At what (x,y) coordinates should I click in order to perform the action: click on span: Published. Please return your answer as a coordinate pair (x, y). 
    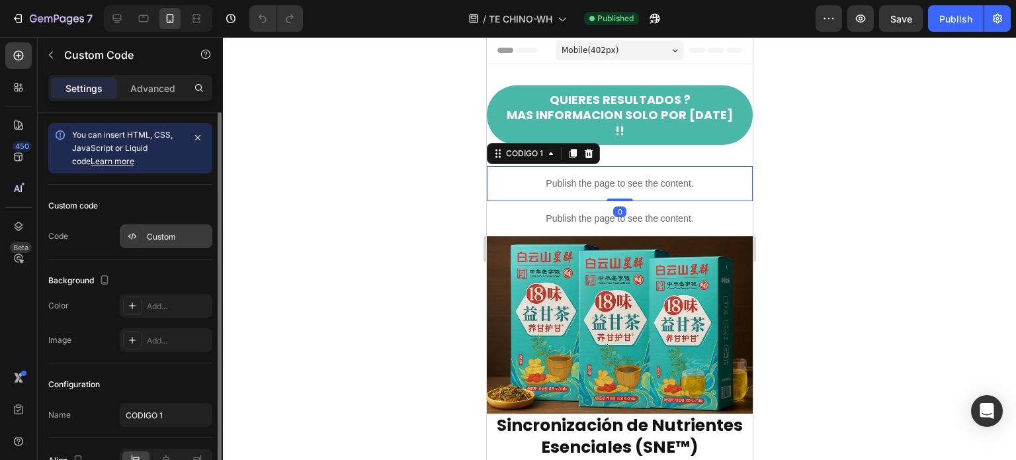
    Looking at the image, I should click on (615, 19).